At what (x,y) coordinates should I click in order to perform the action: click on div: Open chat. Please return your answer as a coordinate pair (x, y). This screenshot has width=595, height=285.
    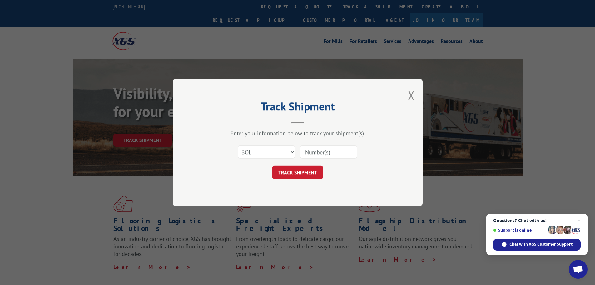
    Looking at the image, I should click on (578, 269).